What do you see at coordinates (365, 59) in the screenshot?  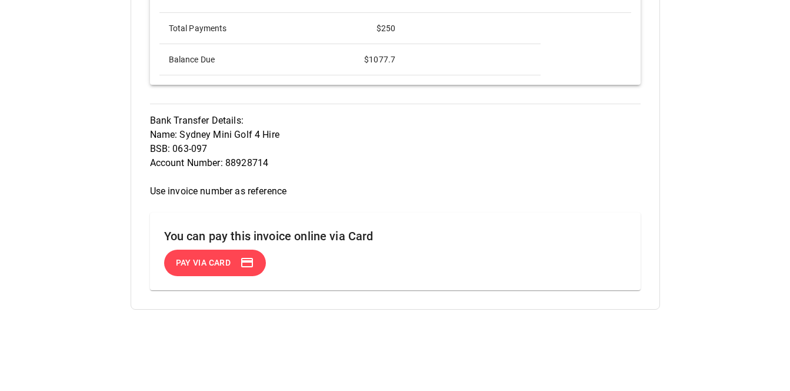 I see `td: $ 1077.7` at bounding box center [365, 59].